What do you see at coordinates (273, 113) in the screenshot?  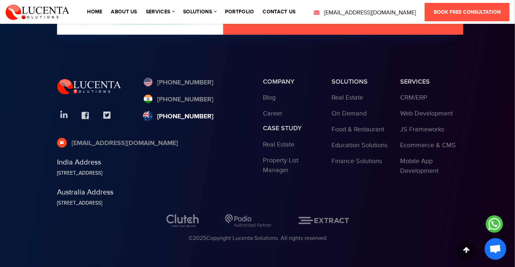 I see `a: Career` at bounding box center [273, 113].